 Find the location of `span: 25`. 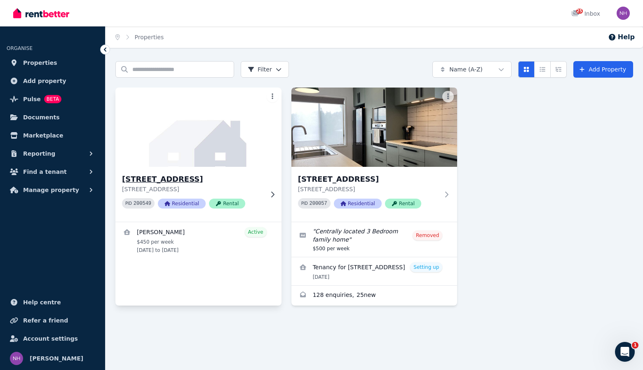

span: 25 is located at coordinates (580, 11).